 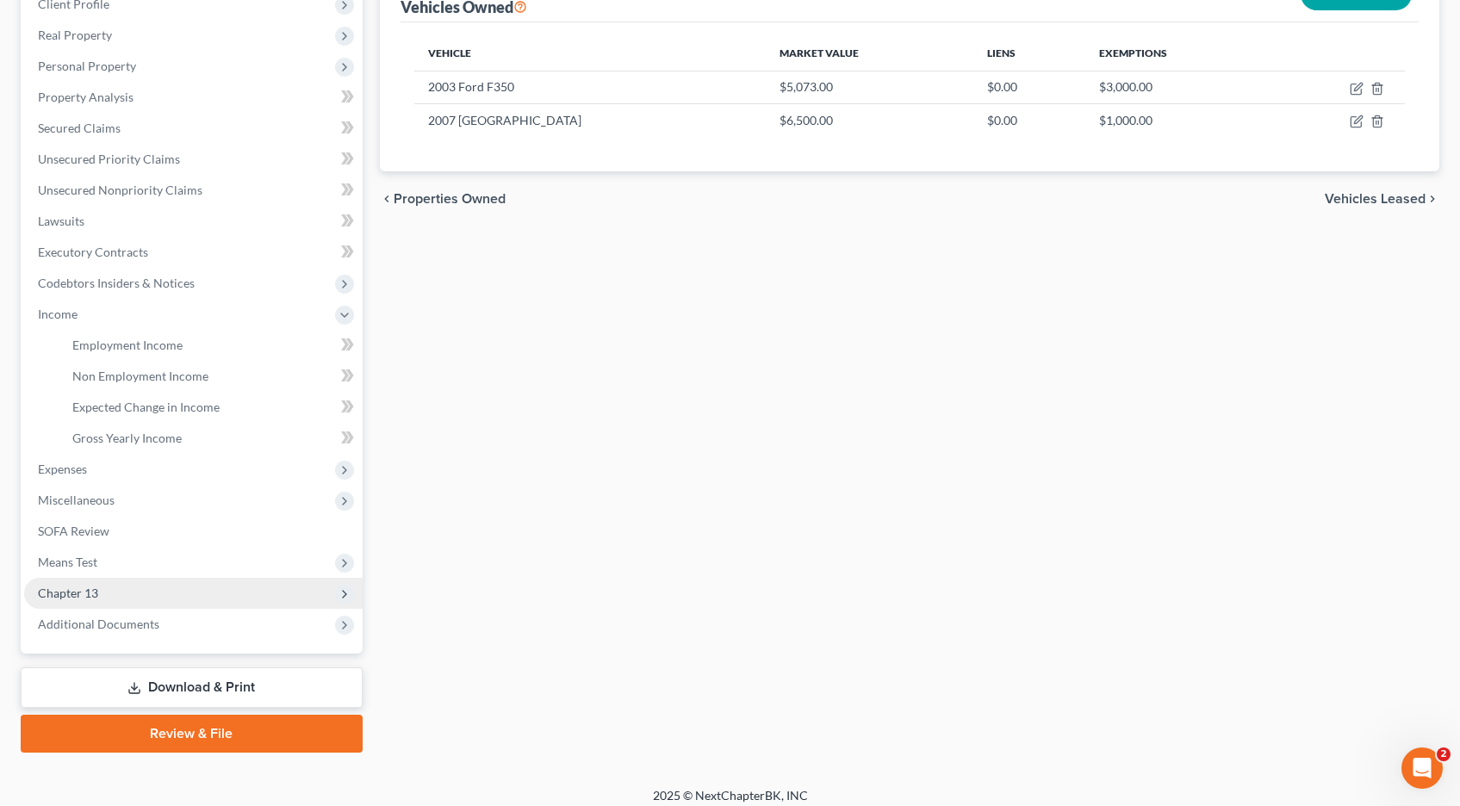 What do you see at coordinates (109, 159) in the screenshot?
I see `span: Unsecured Priority Claims` at bounding box center [109, 159].